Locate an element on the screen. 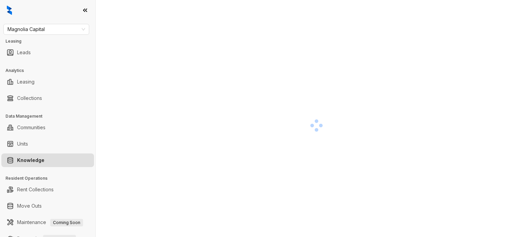 This screenshot has height=237, width=525. li: Knowledge is located at coordinates (47, 161).